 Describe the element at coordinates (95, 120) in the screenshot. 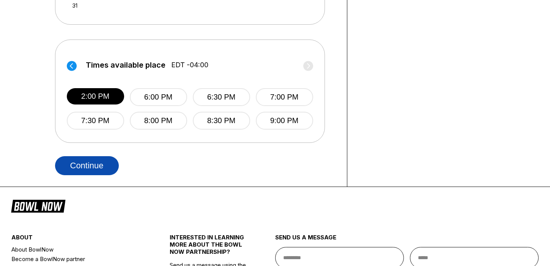

I see `button: 7:30 PM` at that location.